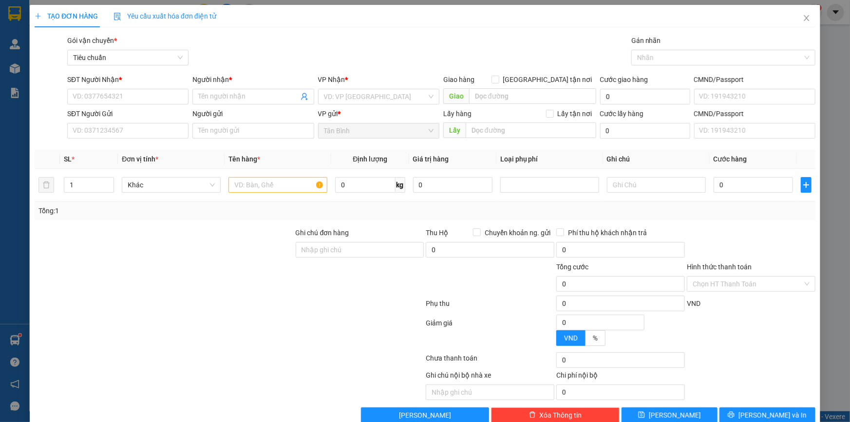 Image resolution: width=850 pixels, height=422 pixels. I want to click on div: SĐT Người Nhận, so click(128, 79).